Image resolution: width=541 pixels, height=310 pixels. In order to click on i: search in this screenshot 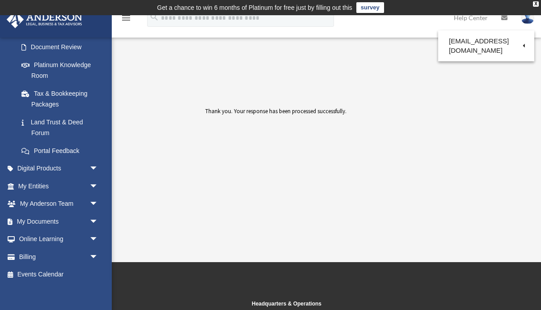, I will do `click(154, 17)`.